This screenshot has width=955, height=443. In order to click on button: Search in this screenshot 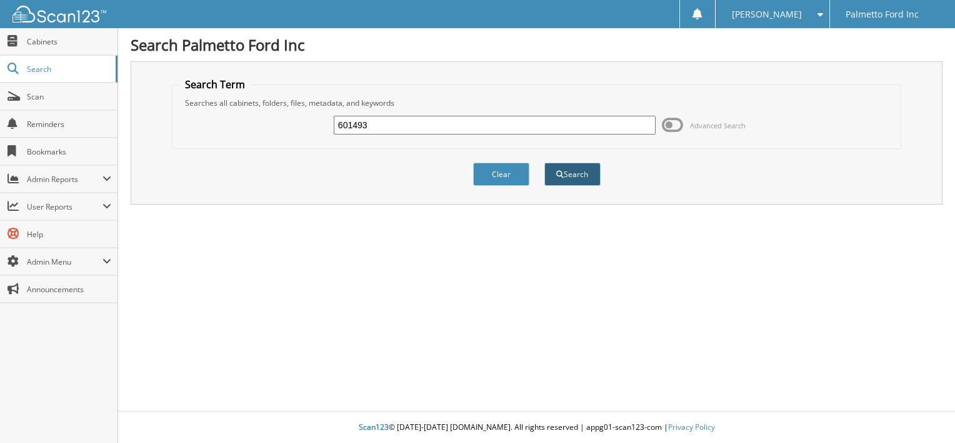, I will do `click(573, 174)`.